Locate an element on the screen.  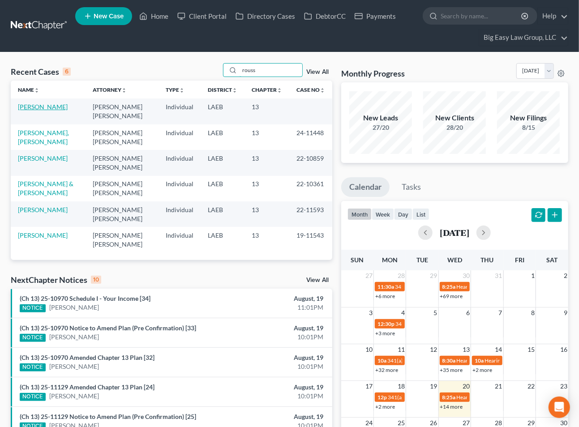
div: 11:01PM is located at coordinates (275, 307).